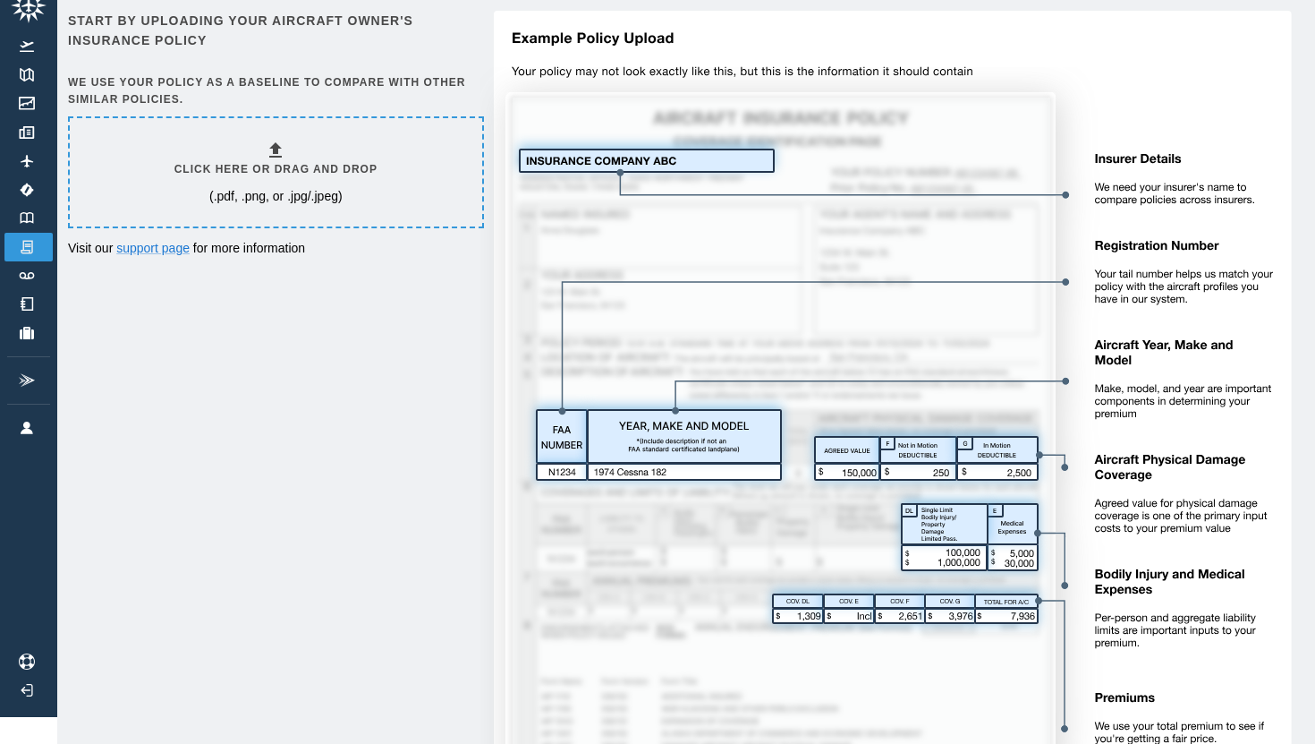 Image resolution: width=1315 pixels, height=744 pixels. What do you see at coordinates (274, 91) in the screenshot?
I see `h6: We use your policy as a baseline to compare with other similar policies.` at bounding box center [274, 91].